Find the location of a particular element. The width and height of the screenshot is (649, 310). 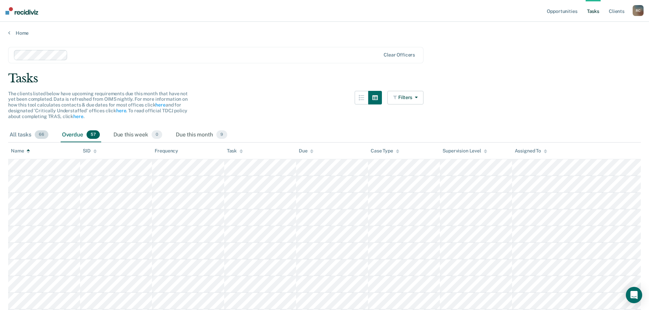

div: Assigned To is located at coordinates (531, 151).